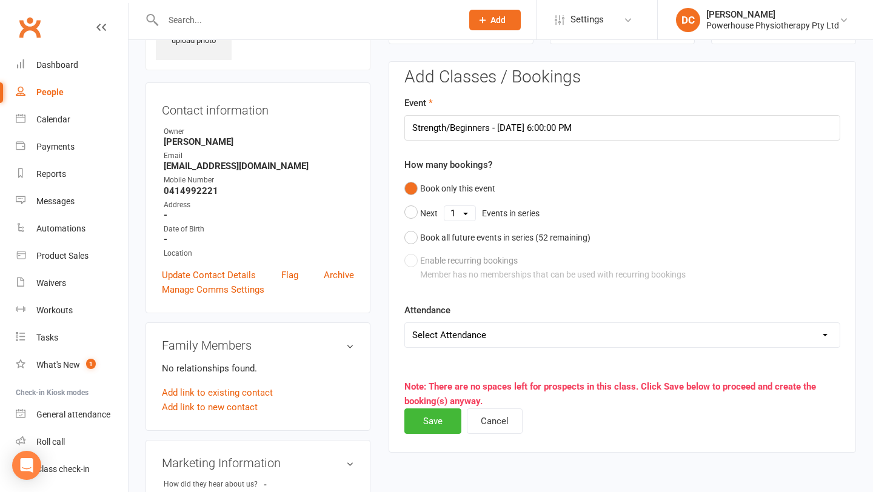 The image size is (873, 492). What do you see at coordinates (51, 174) in the screenshot?
I see `div: Reports` at bounding box center [51, 174].